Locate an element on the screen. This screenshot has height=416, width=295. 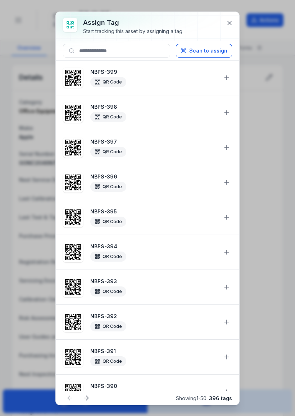
h3: Assign tag is located at coordinates (133, 23).